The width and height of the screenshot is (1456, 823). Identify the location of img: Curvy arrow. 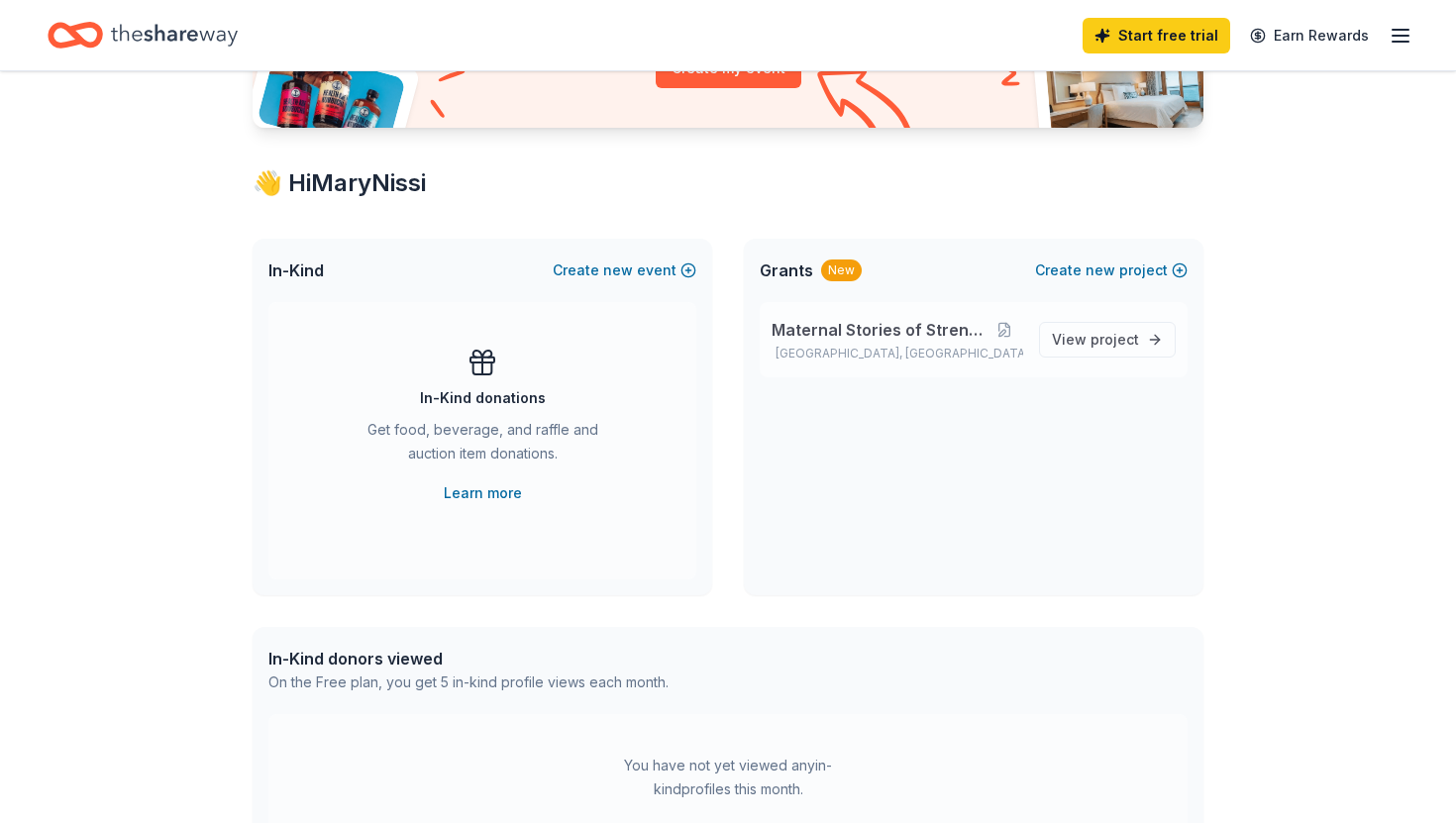
(867, 105).